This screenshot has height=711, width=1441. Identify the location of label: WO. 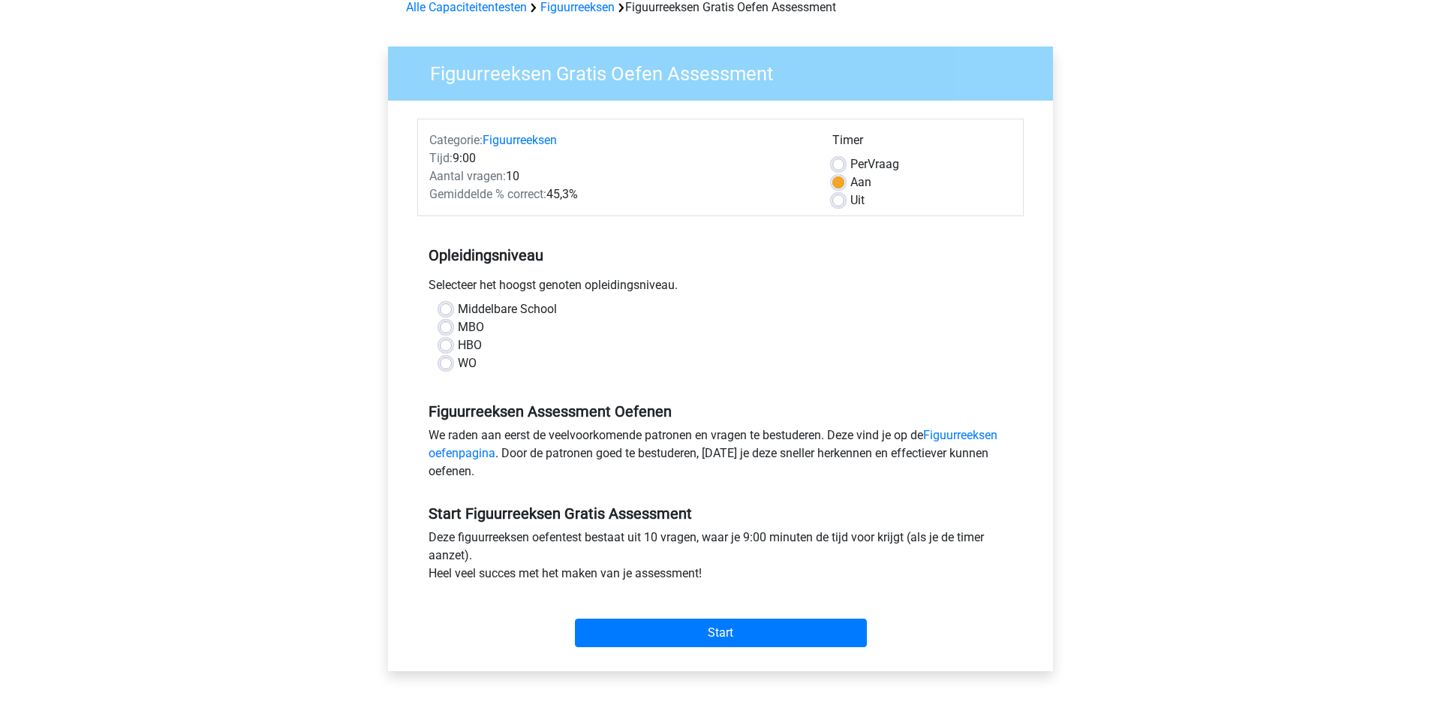
(467, 363).